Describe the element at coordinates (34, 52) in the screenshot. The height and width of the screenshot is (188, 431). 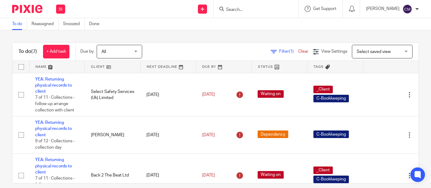
I see `span: (7)` at that location.